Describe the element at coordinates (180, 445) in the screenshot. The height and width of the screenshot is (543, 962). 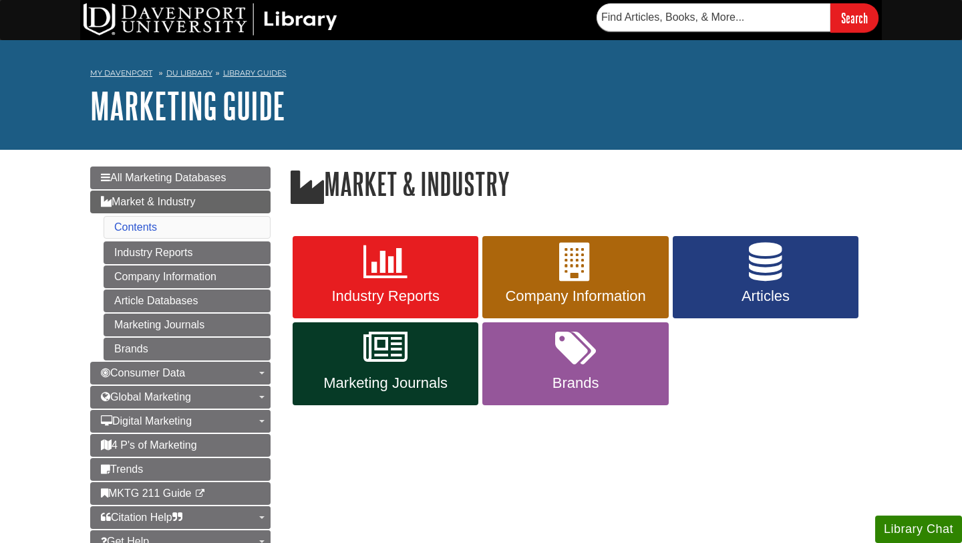
I see `a: 4 P's of Marketing` at that location.